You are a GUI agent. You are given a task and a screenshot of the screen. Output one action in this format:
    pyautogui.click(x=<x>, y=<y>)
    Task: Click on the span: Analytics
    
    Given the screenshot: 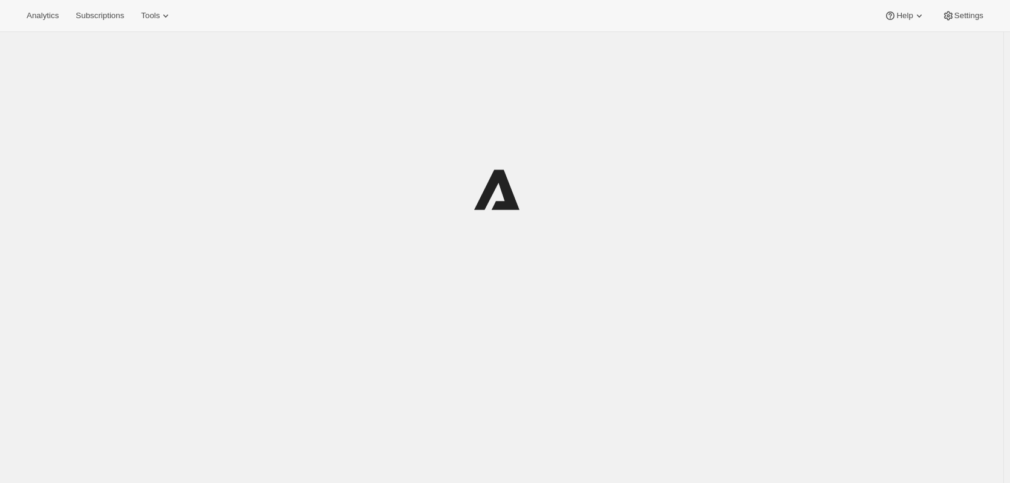 What is the action you would take?
    pyautogui.click(x=42, y=16)
    